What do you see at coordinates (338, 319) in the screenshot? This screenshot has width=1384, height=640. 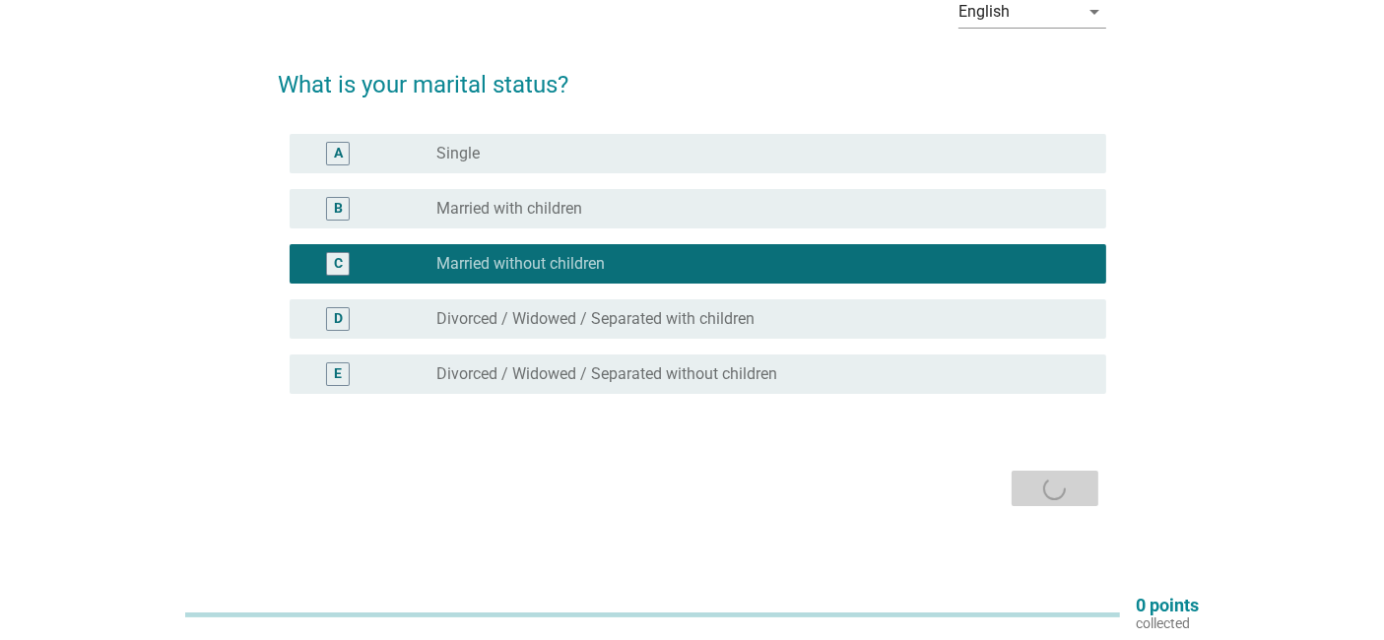 I see `div: D` at bounding box center [338, 319].